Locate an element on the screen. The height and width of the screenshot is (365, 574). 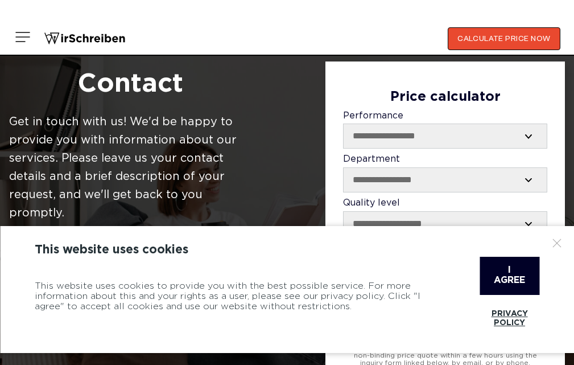
font: Performance is located at coordinates (373, 116).